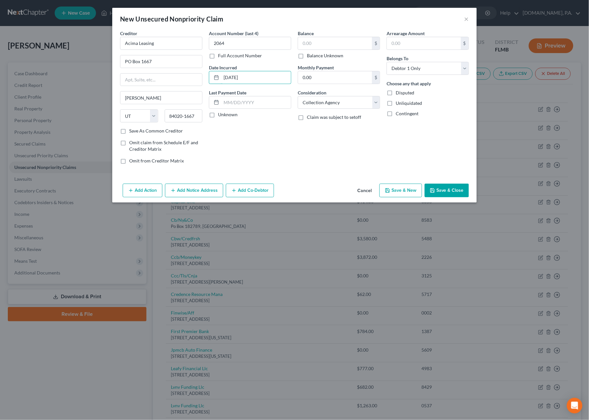 The image size is (589, 420). What do you see at coordinates (184, 116) in the screenshot?
I see `input: Enter zip...` at bounding box center [184, 116].